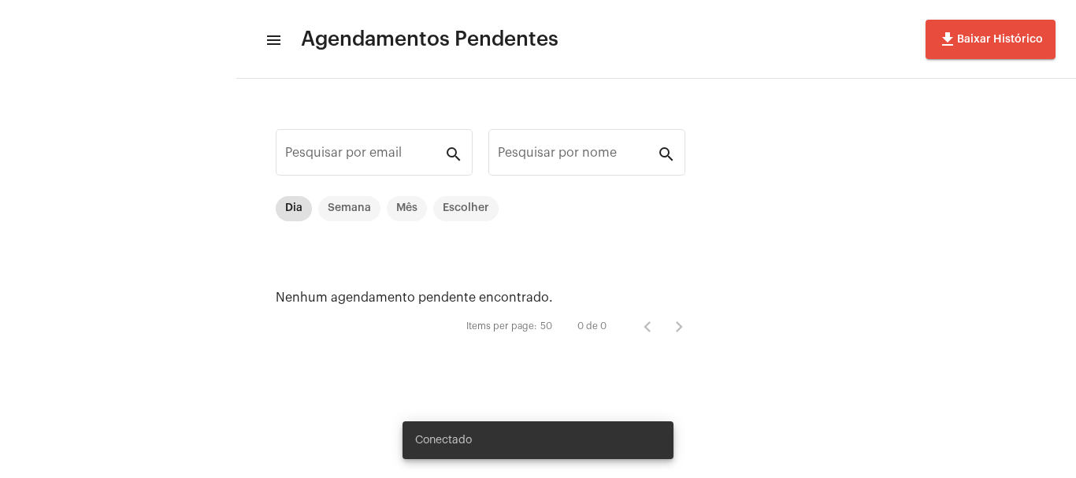 This screenshot has width=1076, height=478. Describe the element at coordinates (429, 39) in the screenshot. I see `span: Agendamentos Pendentes` at that location.